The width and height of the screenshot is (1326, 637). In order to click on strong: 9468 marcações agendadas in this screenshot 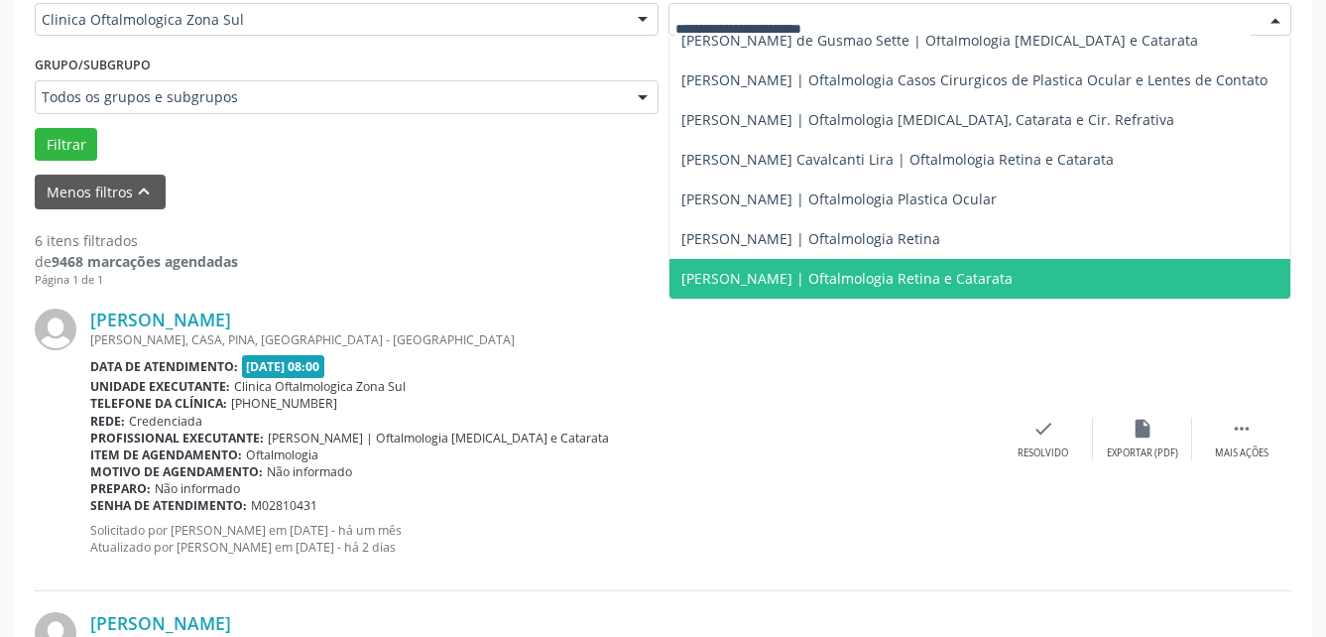, I will do `click(145, 261)`.